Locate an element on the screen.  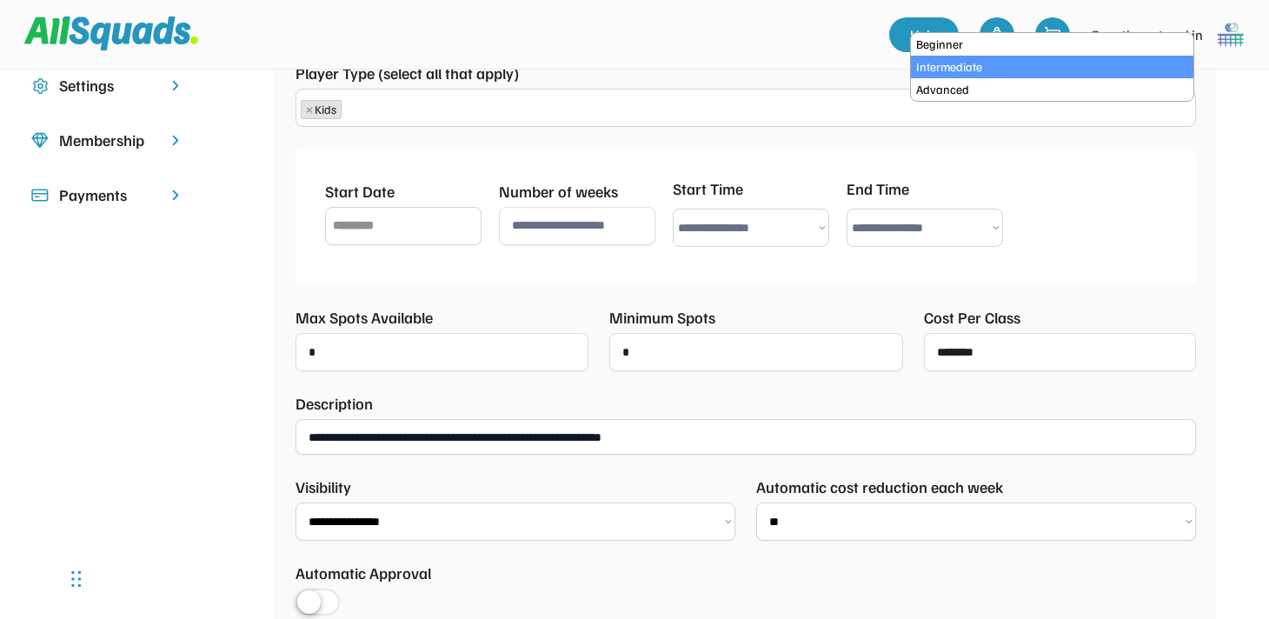
div: Number of weeks is located at coordinates (558, 191).